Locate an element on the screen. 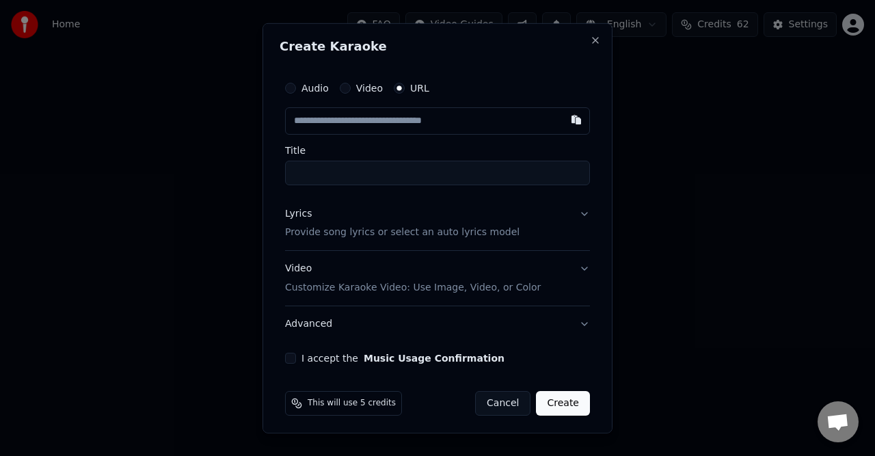  button: Advanced is located at coordinates (438, 324).